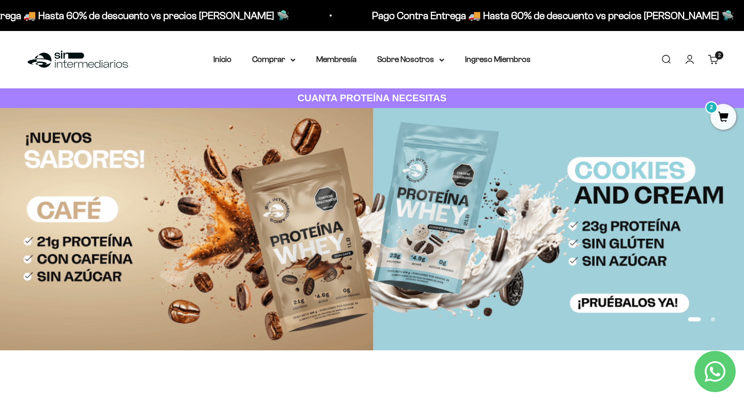 The height and width of the screenshot is (402, 744). What do you see at coordinates (720, 55) in the screenshot?
I see `span: 2` at bounding box center [720, 55].